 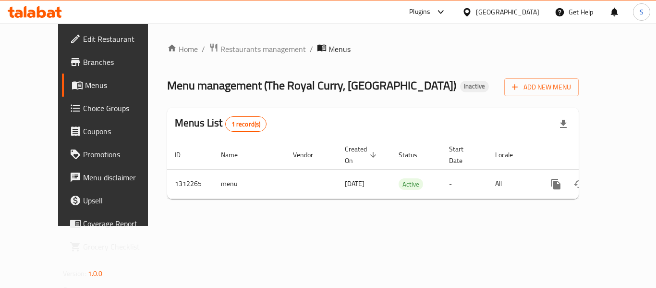 I want to click on div: Active, so click(x=411, y=184).